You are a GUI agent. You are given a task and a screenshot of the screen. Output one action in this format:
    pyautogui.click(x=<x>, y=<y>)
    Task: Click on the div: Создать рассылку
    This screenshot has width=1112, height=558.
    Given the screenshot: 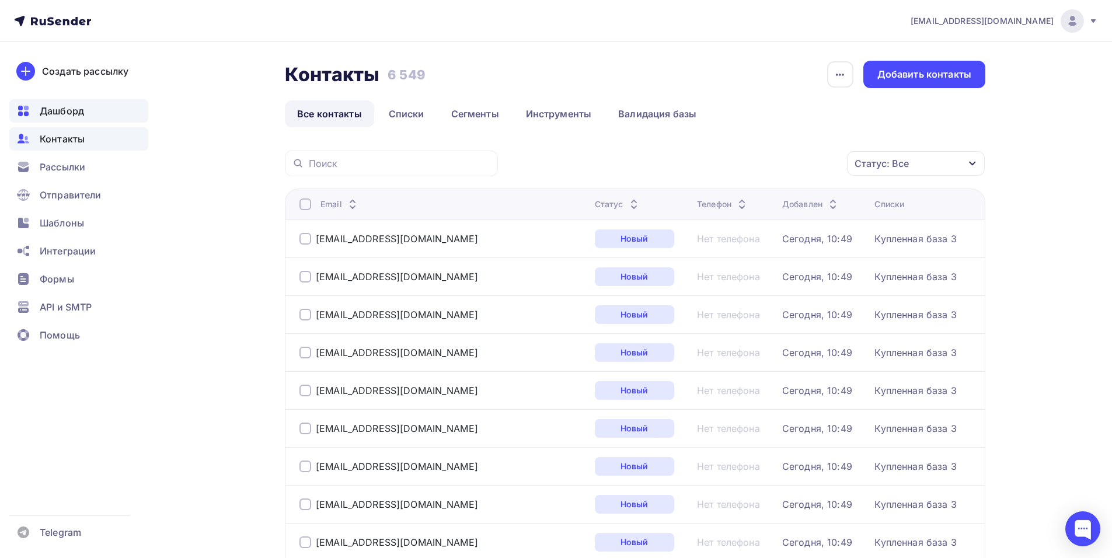 What is the action you would take?
    pyautogui.click(x=85, y=71)
    